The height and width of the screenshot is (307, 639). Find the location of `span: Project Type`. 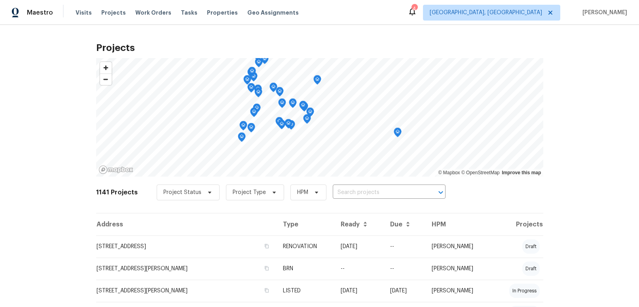

span: Project Type is located at coordinates (249, 193).